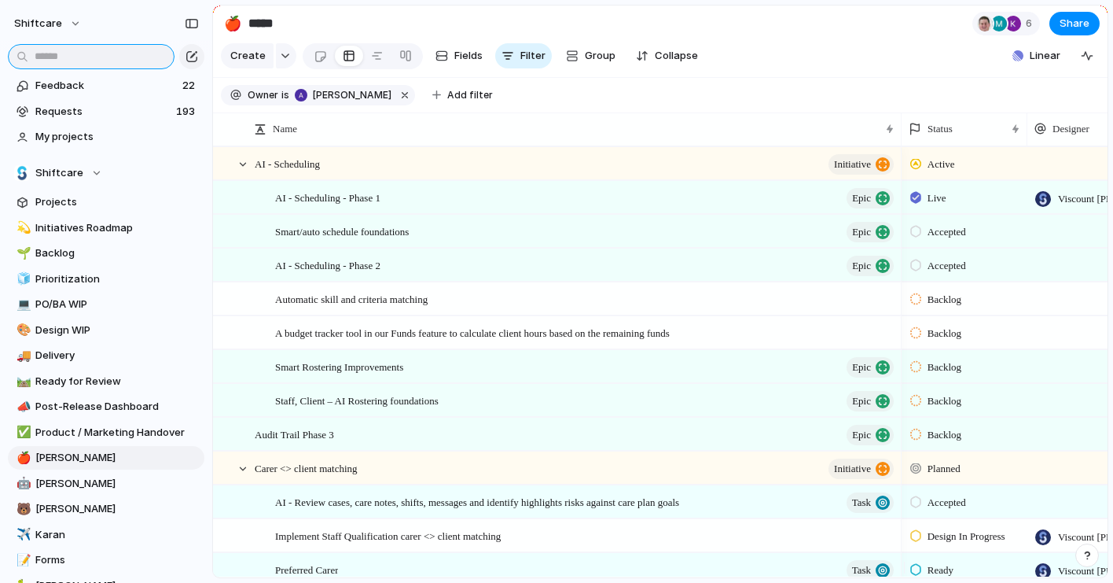 This screenshot has width=1113, height=583. Describe the element at coordinates (106, 202) in the screenshot. I see `a: Projects` at that location.